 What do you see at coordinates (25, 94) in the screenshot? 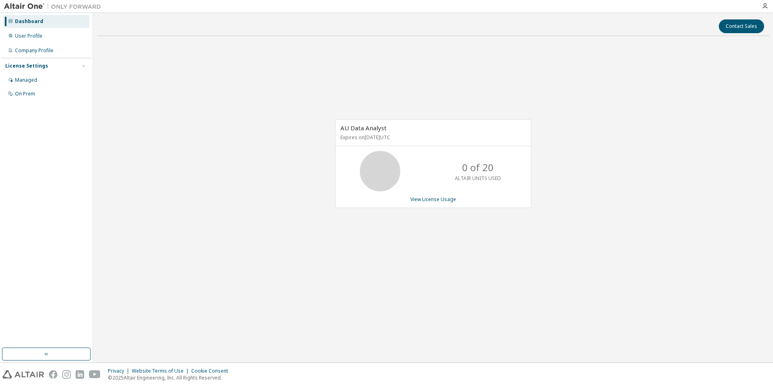
I see `div: On Prem` at bounding box center [25, 94].